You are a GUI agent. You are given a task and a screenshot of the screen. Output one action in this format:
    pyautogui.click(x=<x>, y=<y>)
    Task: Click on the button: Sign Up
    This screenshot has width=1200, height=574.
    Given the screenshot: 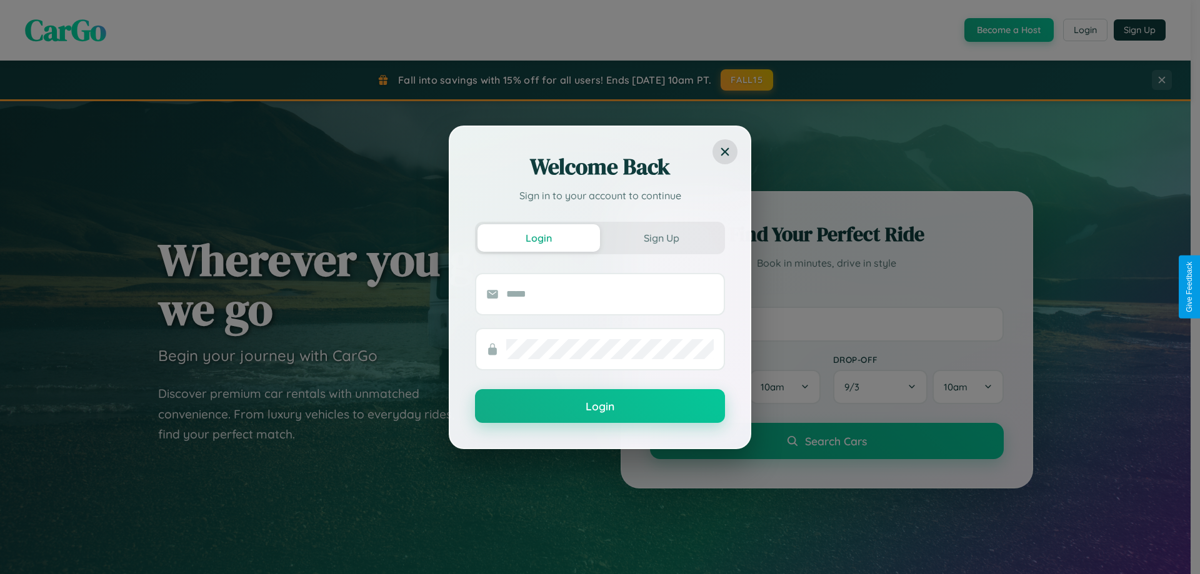 What is the action you would take?
    pyautogui.click(x=661, y=238)
    